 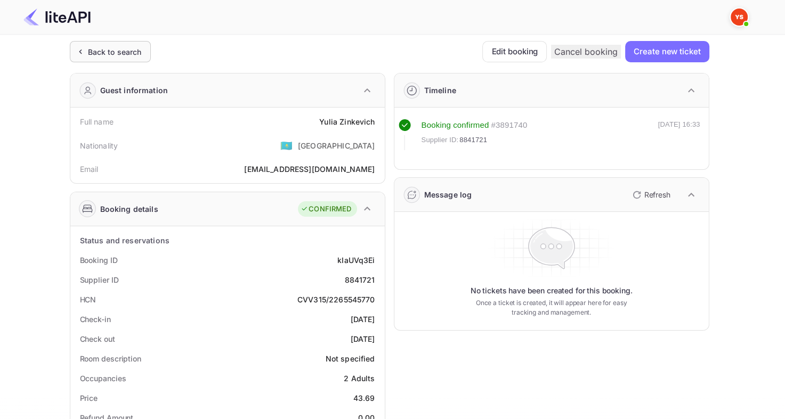 What do you see at coordinates (667, 52) in the screenshot?
I see `button: Create new ticket` at bounding box center [667, 52].